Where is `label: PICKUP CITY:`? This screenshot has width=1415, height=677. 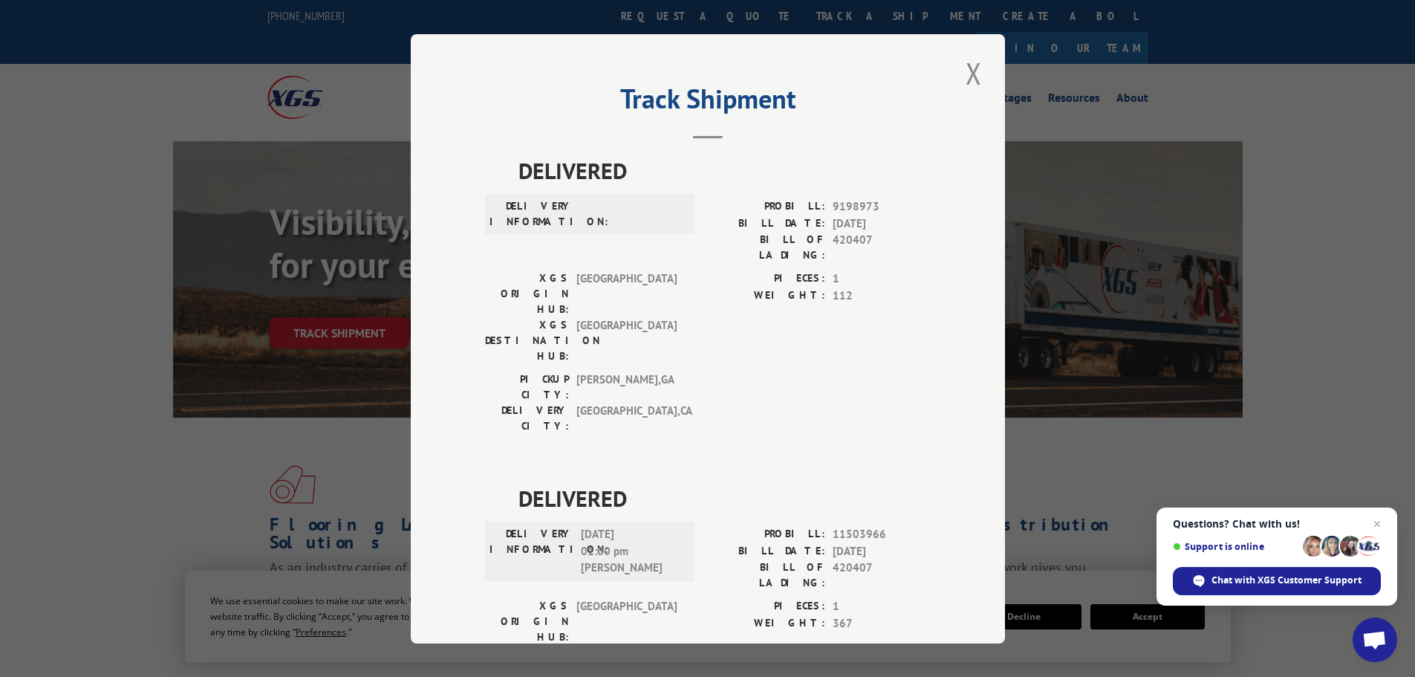
label: PICKUP CITY: is located at coordinates (527, 387).